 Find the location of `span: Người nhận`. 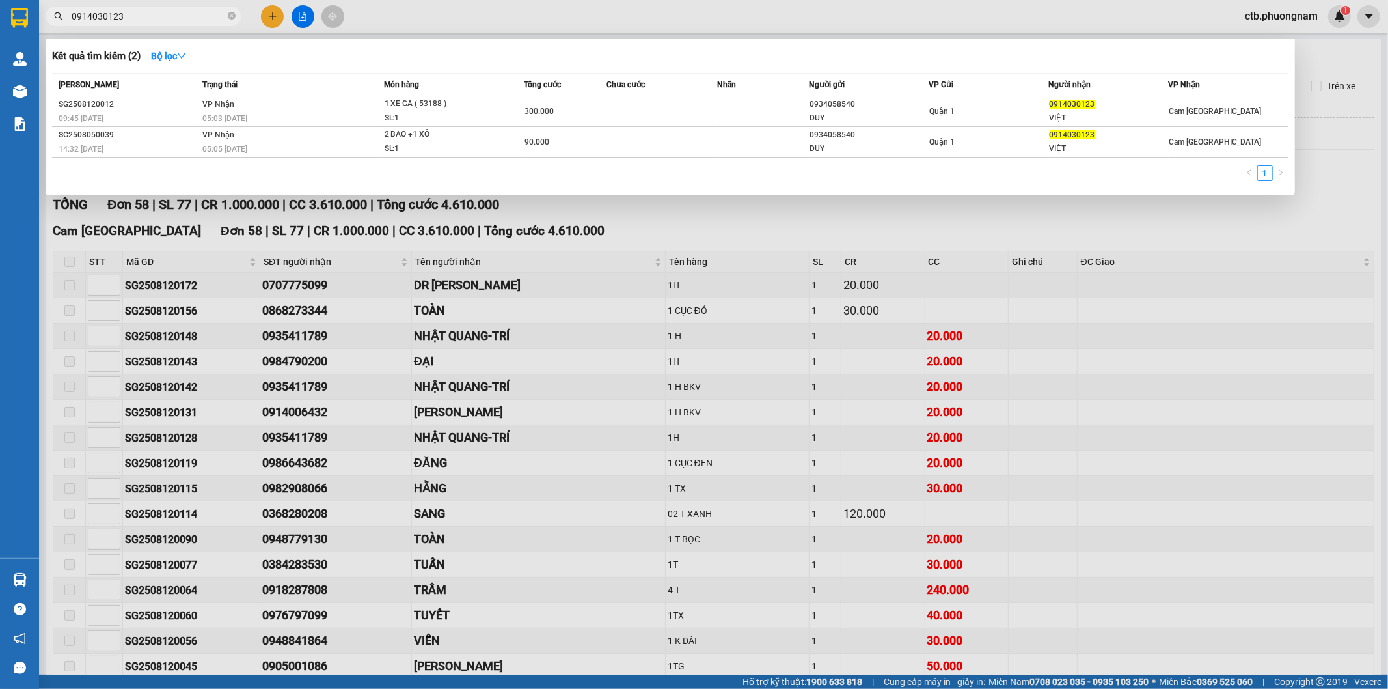

span: Người nhận is located at coordinates (1070, 85).